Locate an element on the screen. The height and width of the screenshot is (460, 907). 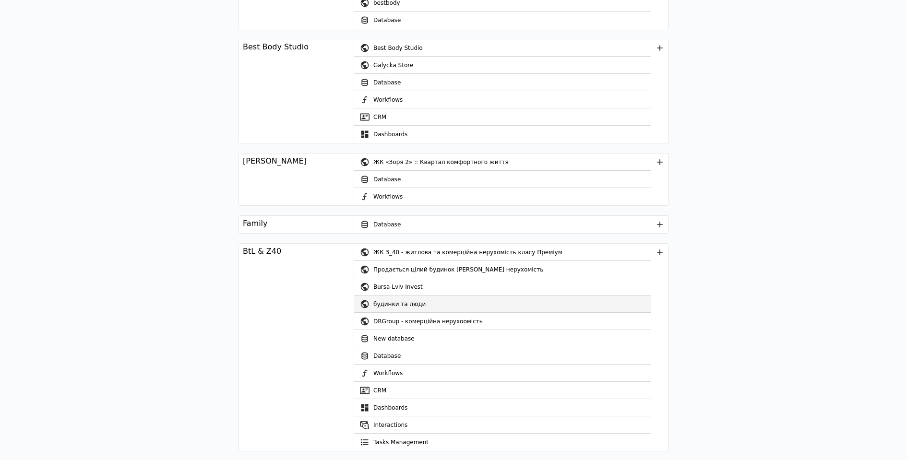
a: Tasks Management is located at coordinates (502, 442).